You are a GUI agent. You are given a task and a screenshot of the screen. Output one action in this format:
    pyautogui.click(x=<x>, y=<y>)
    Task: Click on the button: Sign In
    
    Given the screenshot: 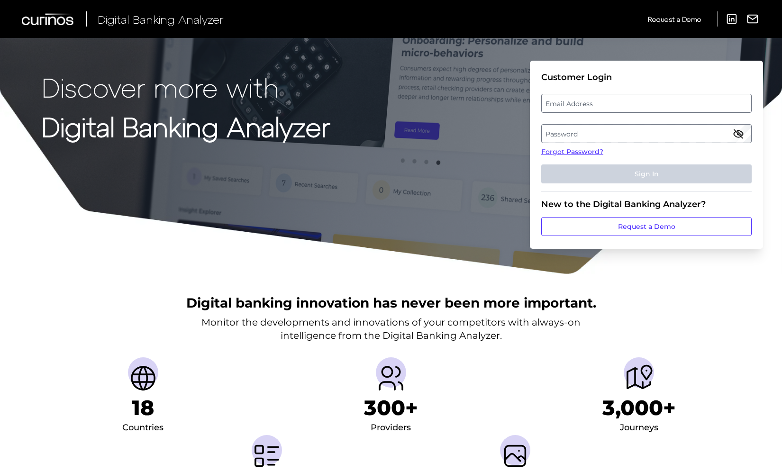 What is the action you would take?
    pyautogui.click(x=647, y=174)
    